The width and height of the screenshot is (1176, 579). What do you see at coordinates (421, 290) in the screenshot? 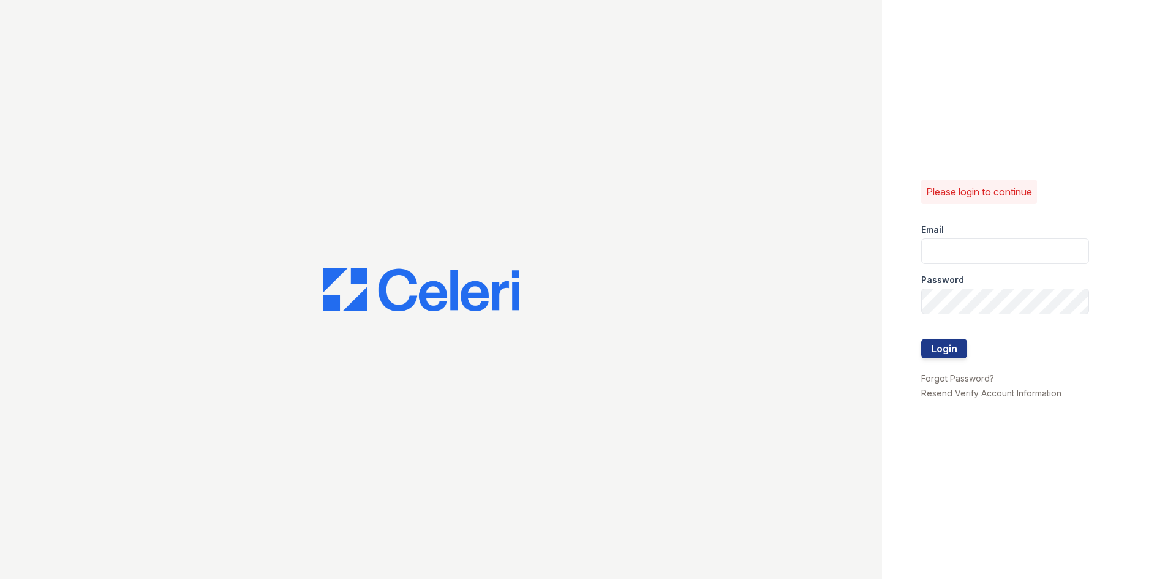
I see `img: CE_Logo_Blue-a8612792a0a2168367f1c8372b55b34899dd931a85d93a1a3d3e32e68fde9ad4.png` at bounding box center [421, 290].